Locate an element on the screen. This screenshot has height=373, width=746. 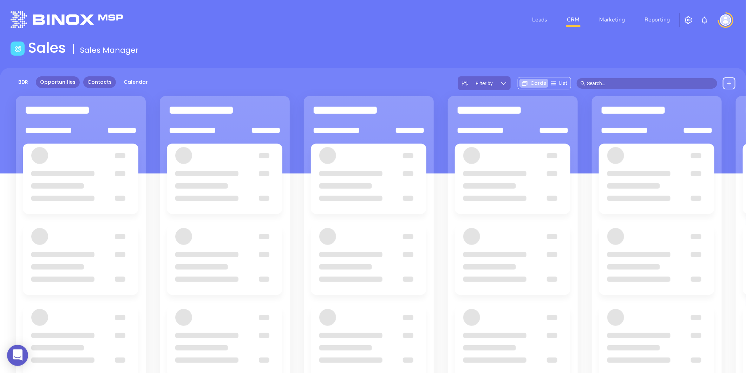
img: user is located at coordinates (726, 20).